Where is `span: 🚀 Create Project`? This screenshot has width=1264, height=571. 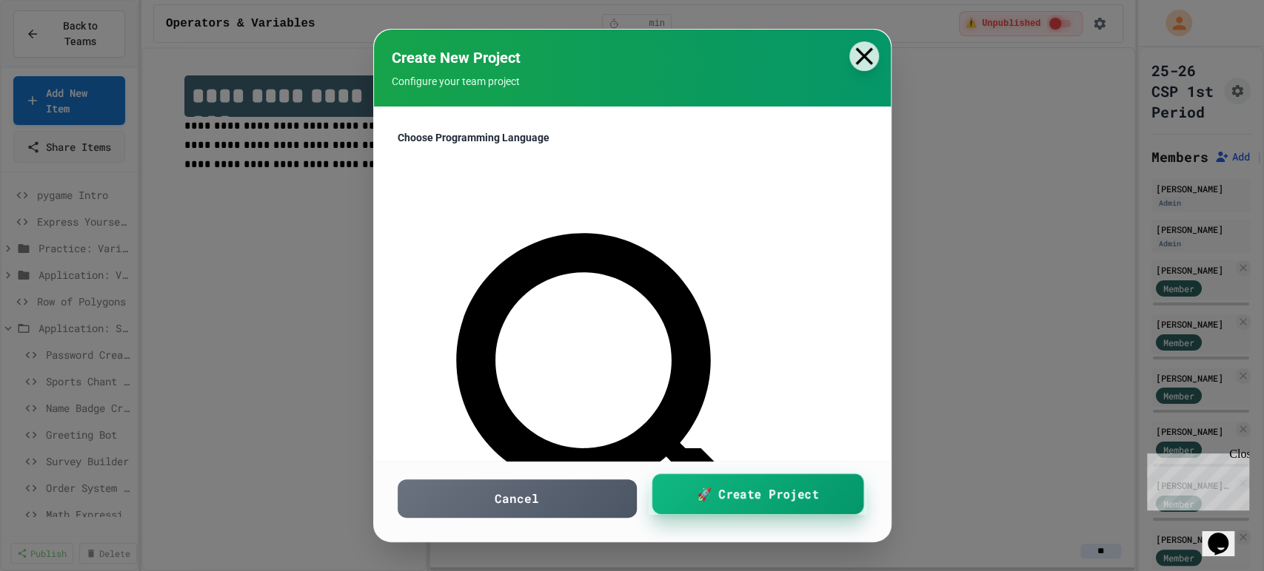 span: 🚀 Create Project is located at coordinates (757, 494).